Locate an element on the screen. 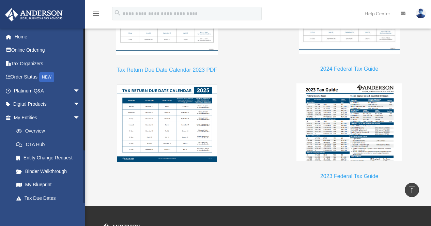  img: 2025 tax dates is located at coordinates (167, 123).